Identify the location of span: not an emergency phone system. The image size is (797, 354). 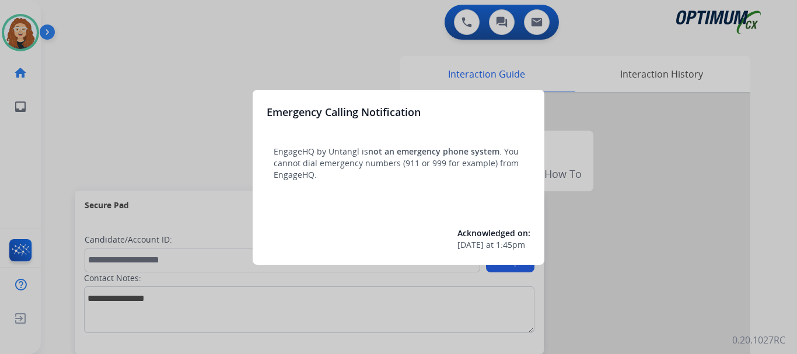
(433, 151).